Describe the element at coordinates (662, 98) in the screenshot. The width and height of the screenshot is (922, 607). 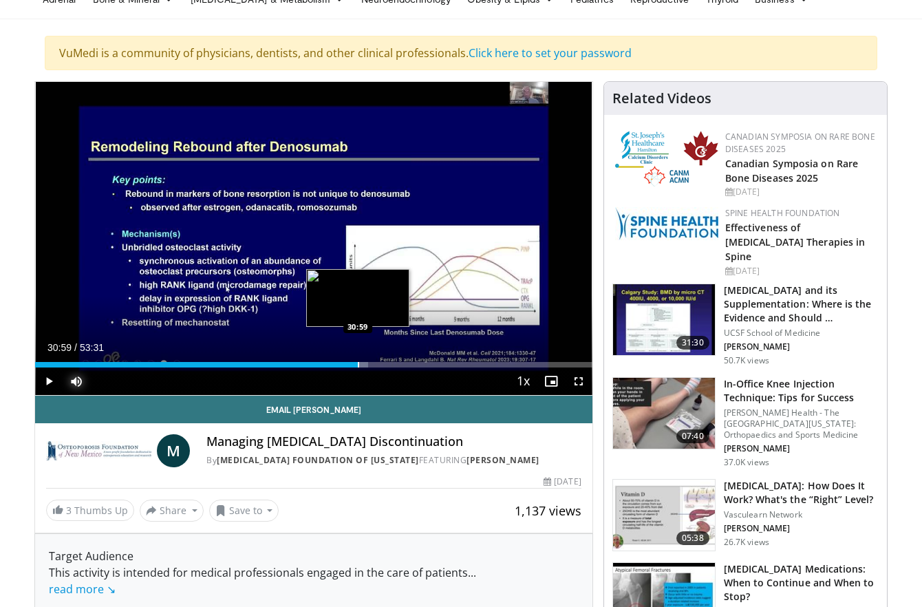
I see `h4: Related Videos` at that location.